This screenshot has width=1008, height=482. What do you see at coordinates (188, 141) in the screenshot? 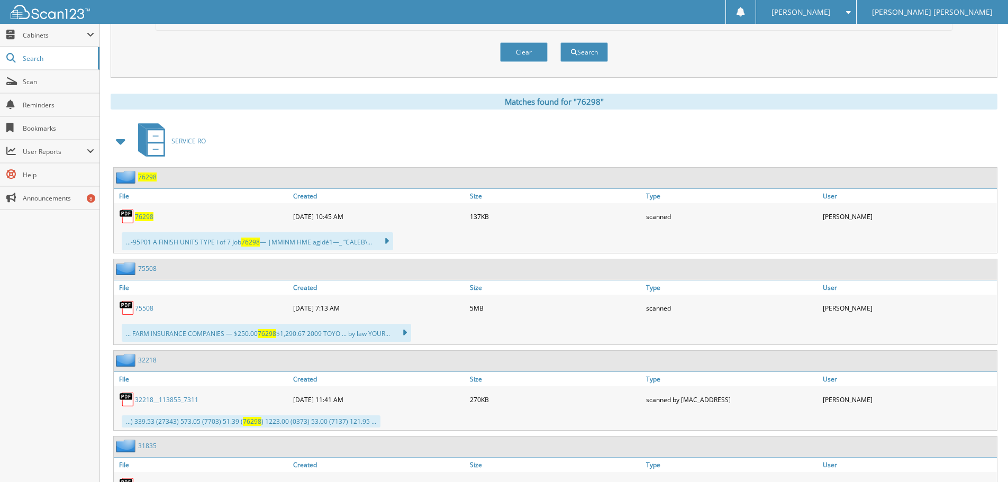
I see `span: SERVICE RO` at bounding box center [188, 141].